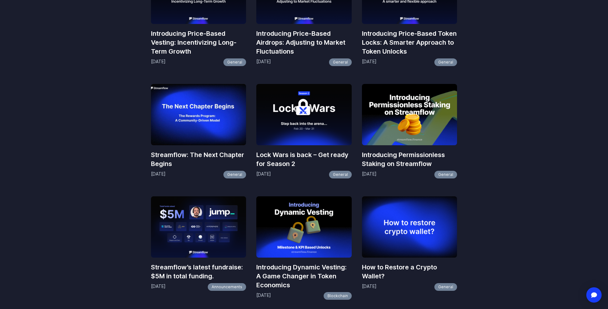 Image resolution: width=608 pixels, height=309 pixels. Describe the element at coordinates (199, 227) in the screenshot. I see `img: Streamflow’s latest fundraise: $5M in total funding.` at that location.